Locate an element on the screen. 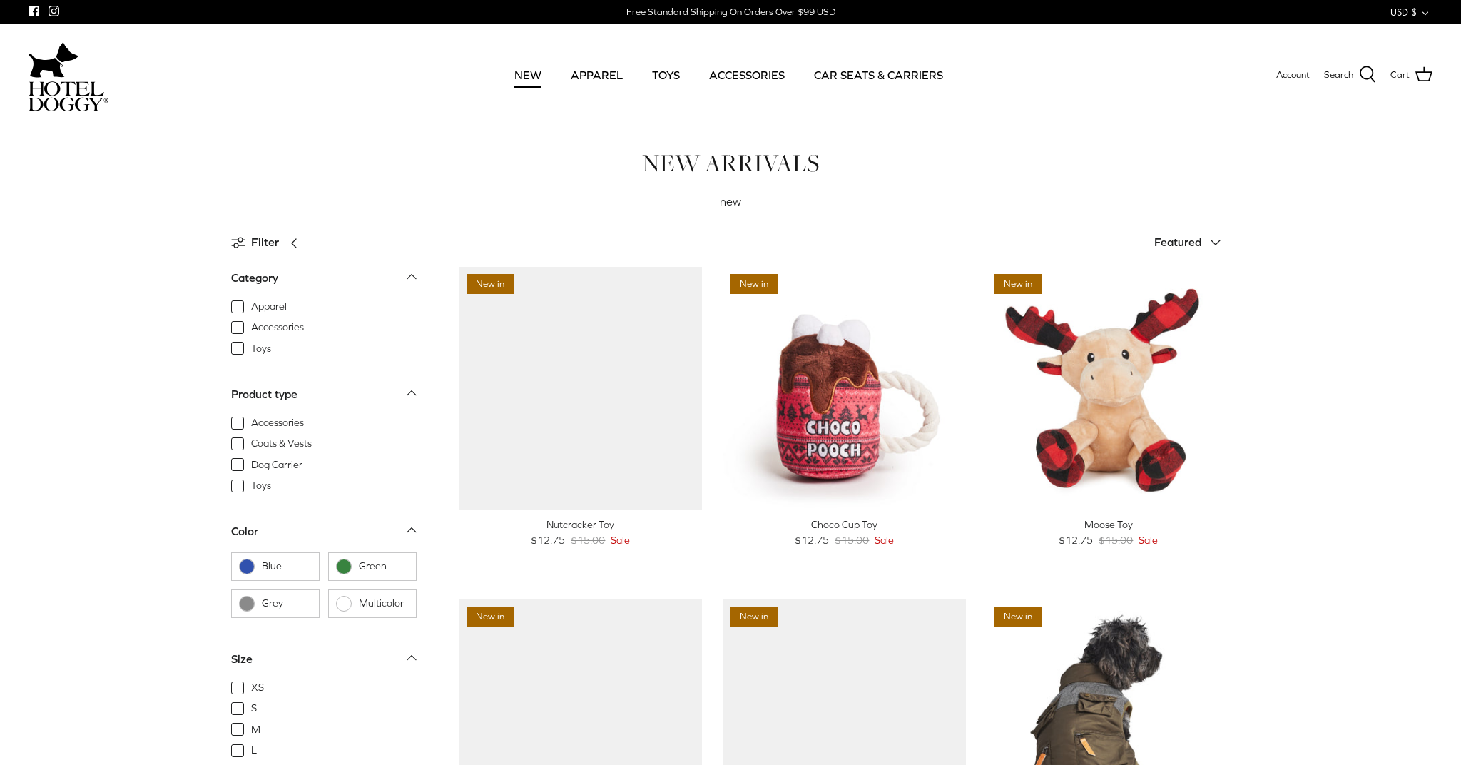 The image size is (1461, 765). span: Featured is located at coordinates (1178, 242).